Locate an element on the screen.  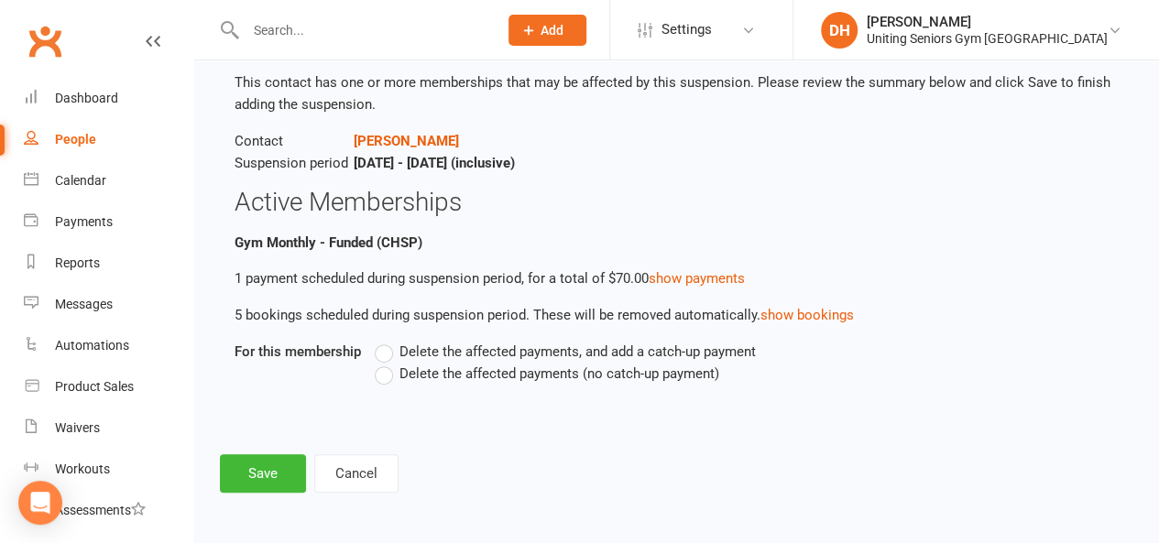
div: Assessments is located at coordinates (100, 510).